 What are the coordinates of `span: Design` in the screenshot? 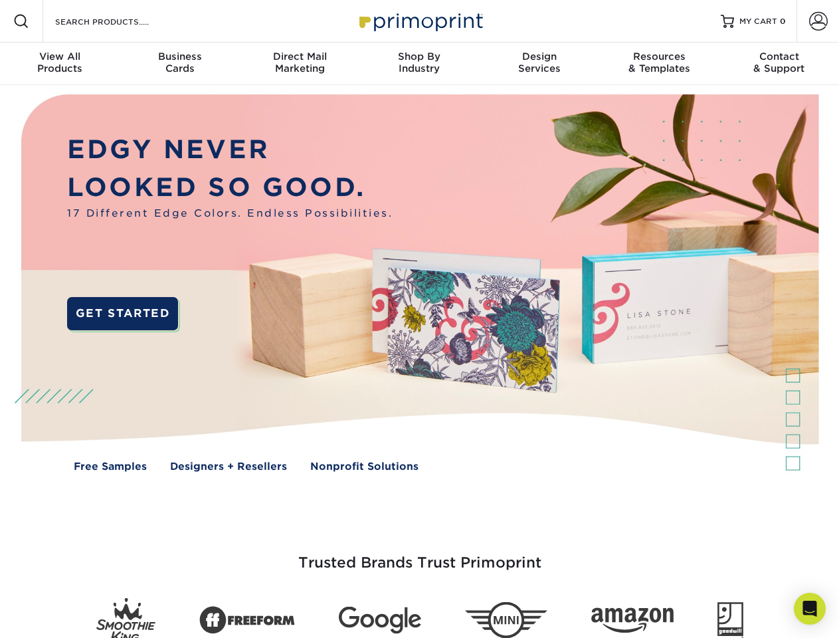 It's located at (540, 56).